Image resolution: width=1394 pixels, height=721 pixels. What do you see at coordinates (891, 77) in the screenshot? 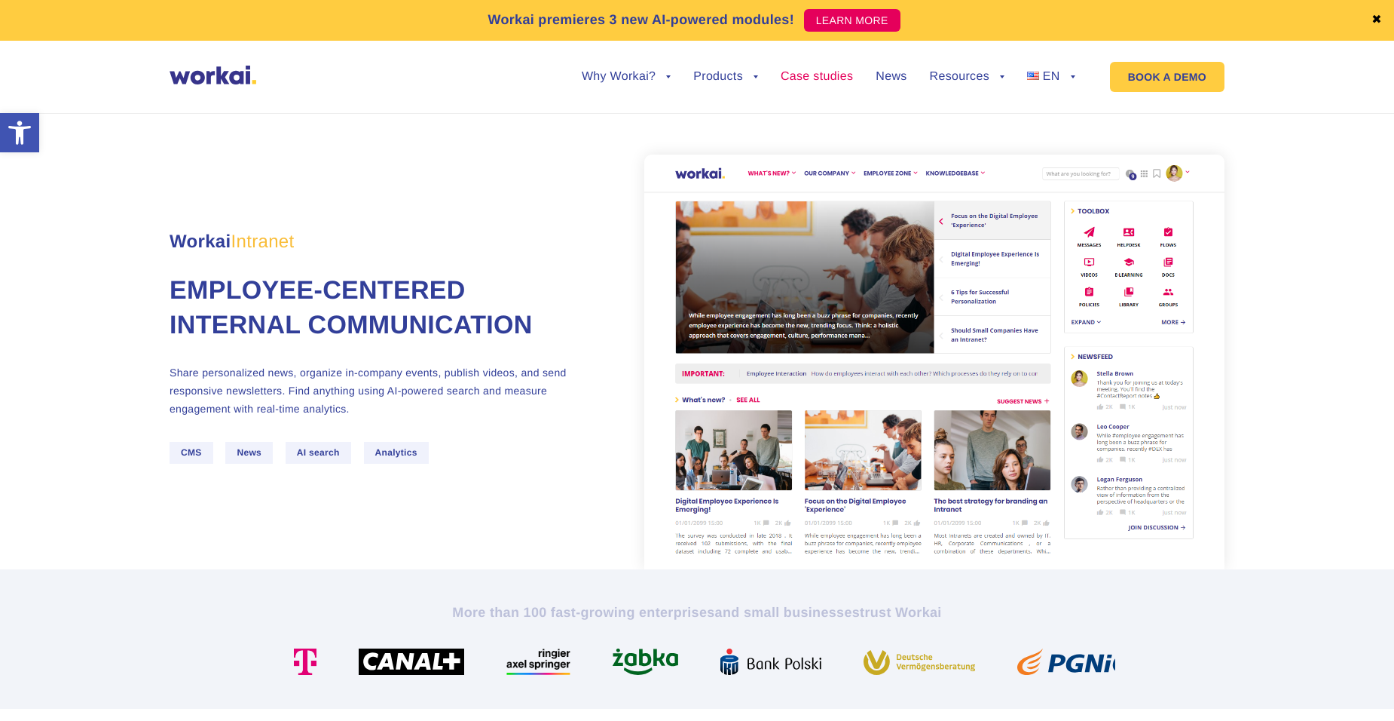
I see `a: News` at bounding box center [891, 77].